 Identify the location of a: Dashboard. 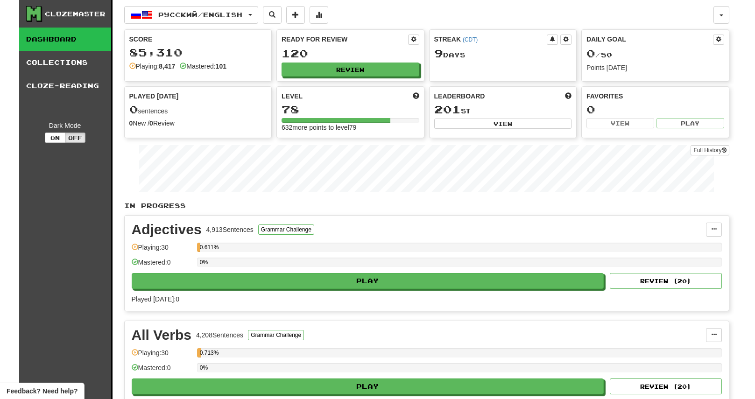
(65, 39).